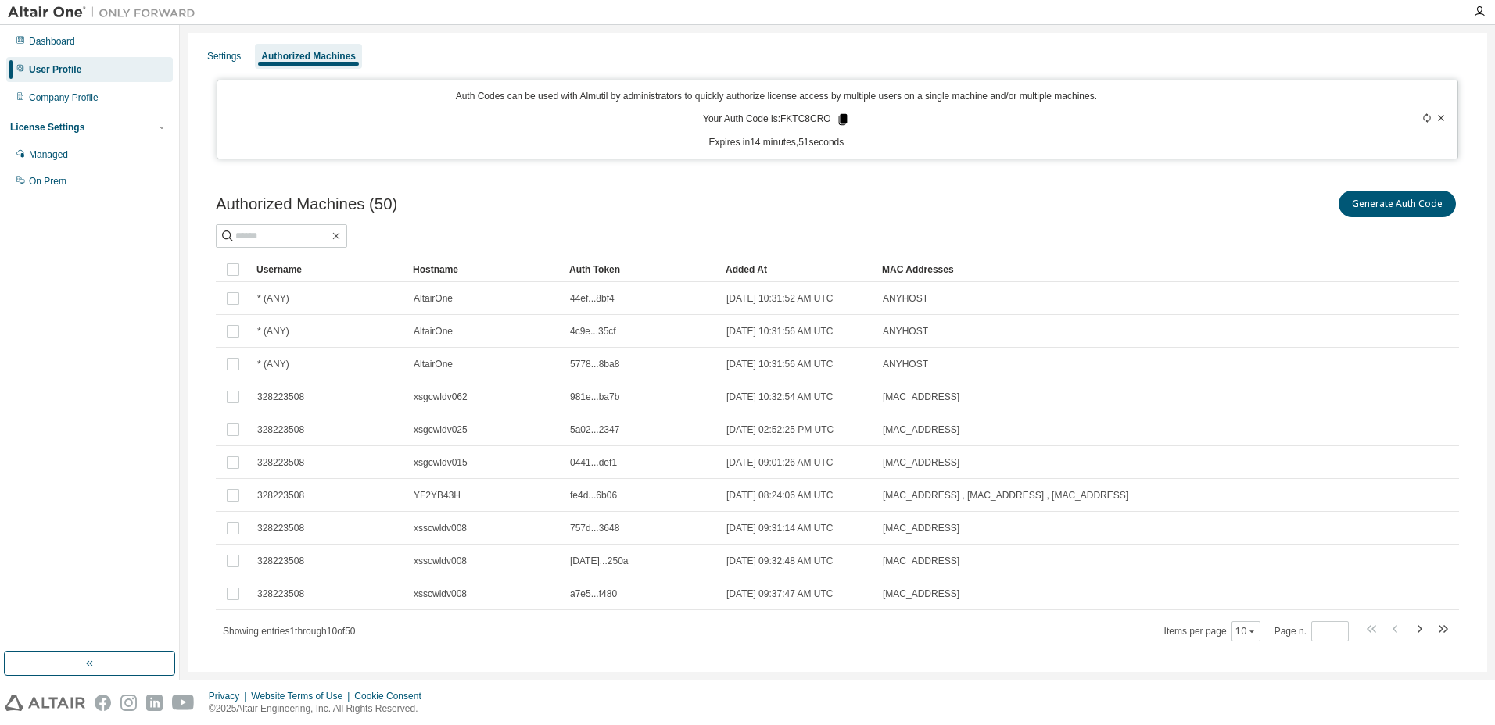 Image resolution: width=1495 pixels, height=725 pixels. Describe the element at coordinates (303, 696) in the screenshot. I see `div: Website Terms of Use` at that location.